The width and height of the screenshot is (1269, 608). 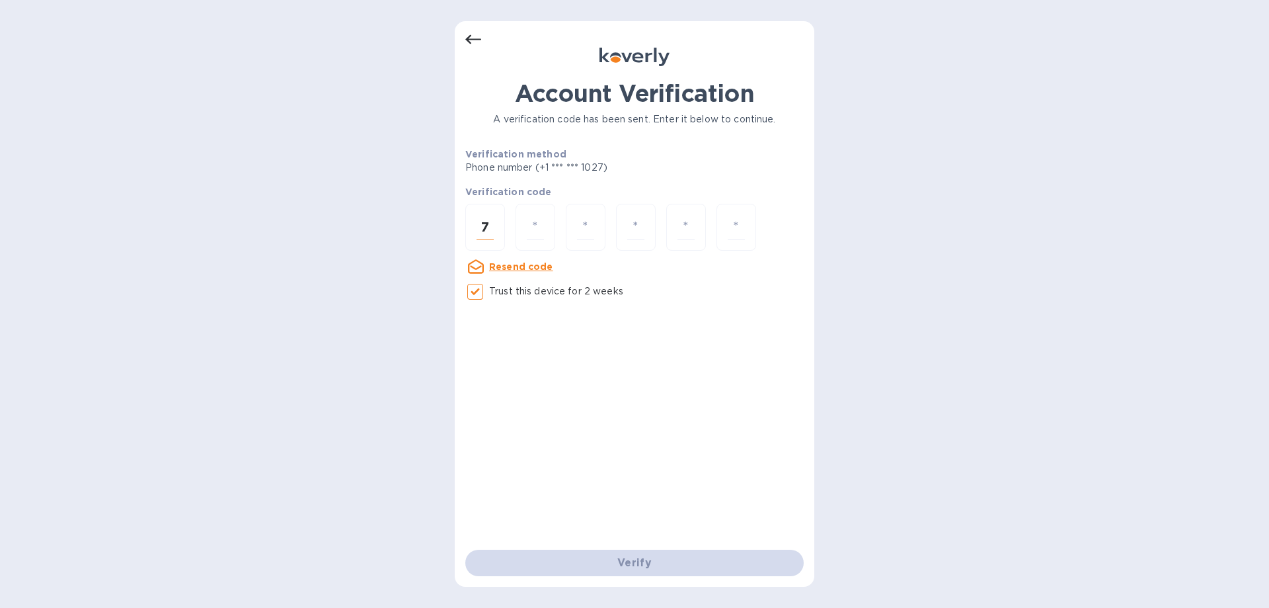 What do you see at coordinates (521, 266) in the screenshot?
I see `u: Resend code` at bounding box center [521, 266].